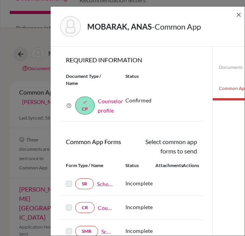  What do you see at coordinates (182, 166) in the screenshot?
I see `div: Actions` at bounding box center [182, 166].